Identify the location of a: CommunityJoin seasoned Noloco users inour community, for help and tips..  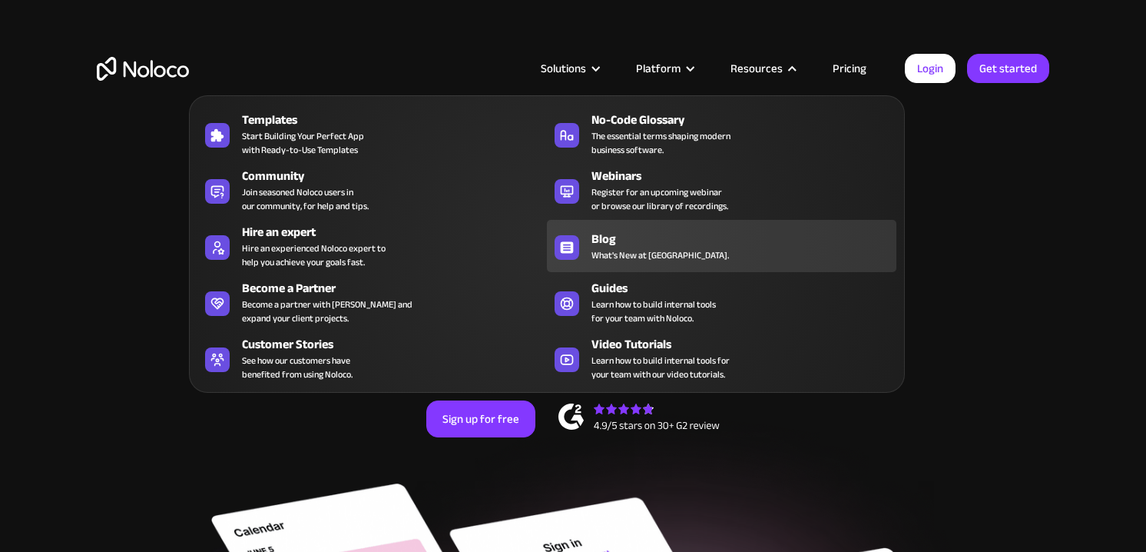
(372, 190).